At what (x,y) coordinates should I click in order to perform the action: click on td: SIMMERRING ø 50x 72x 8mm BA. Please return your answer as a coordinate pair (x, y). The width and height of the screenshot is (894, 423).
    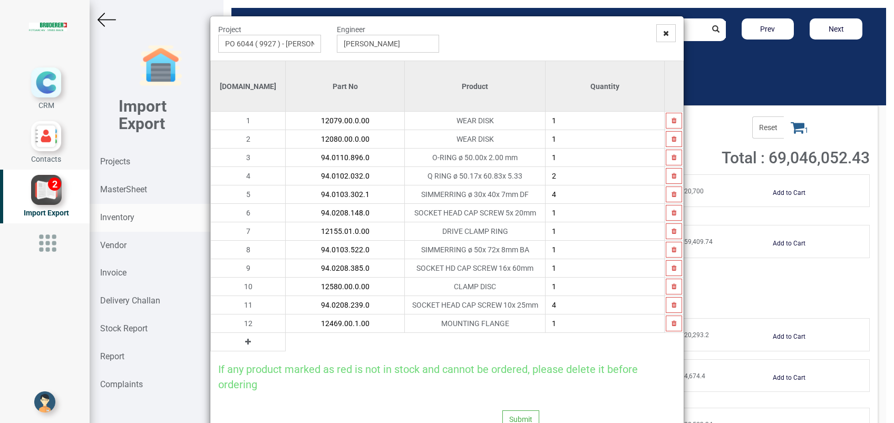
    Looking at the image, I should click on (475, 250).